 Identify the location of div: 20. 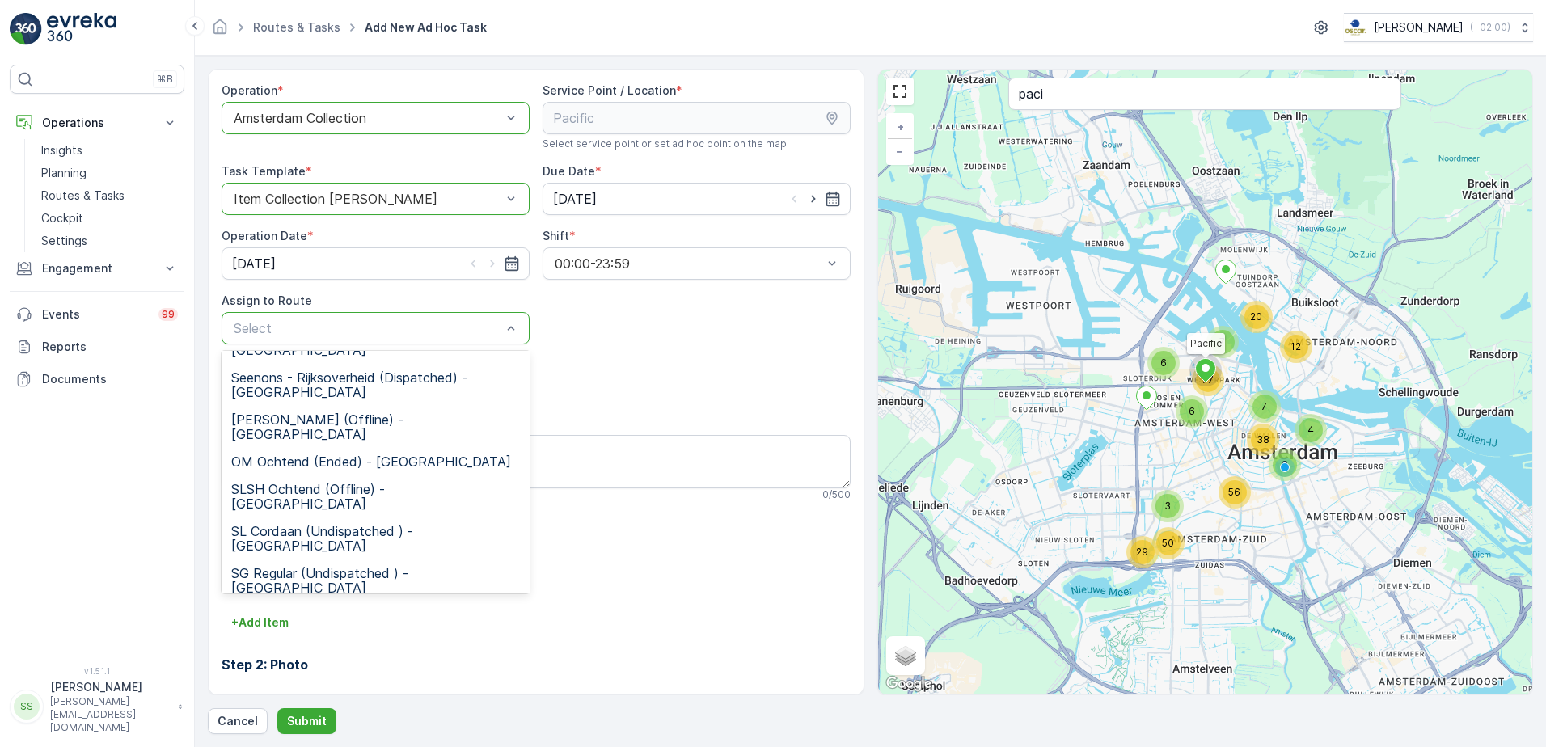
(1256, 317).